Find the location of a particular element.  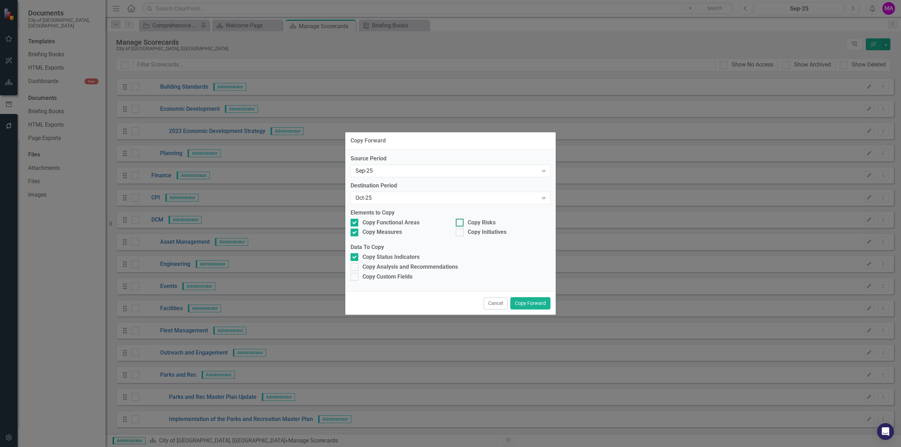

div: Copy Analysis and Recommendations is located at coordinates (410, 267).